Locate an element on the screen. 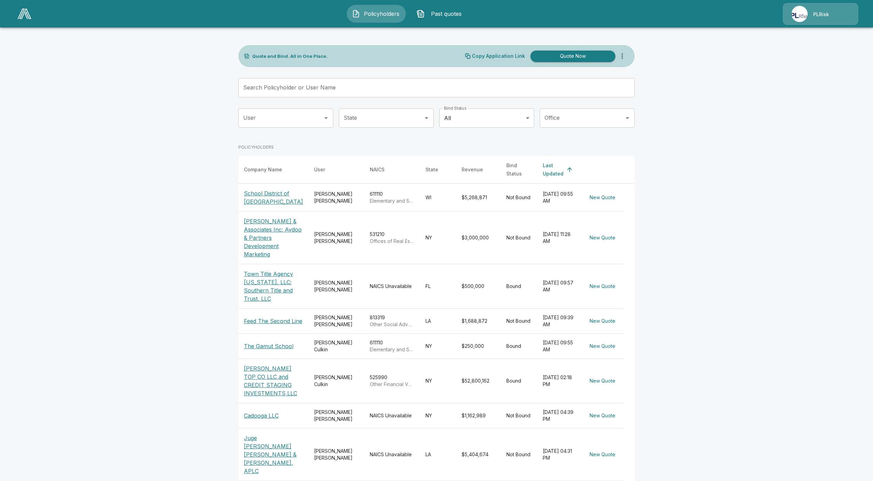 This screenshot has width=873, height=481. div: 531210 is located at coordinates (392, 238).